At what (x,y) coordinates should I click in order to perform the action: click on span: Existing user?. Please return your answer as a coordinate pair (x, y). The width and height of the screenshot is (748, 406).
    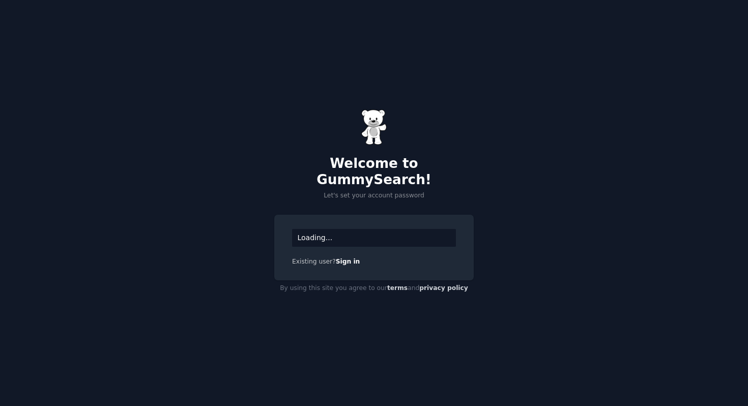
    Looking at the image, I should click on (314, 262).